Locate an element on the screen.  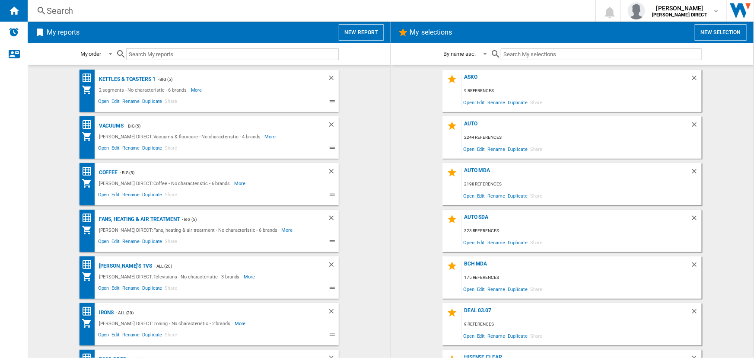
div: 2244 references is located at coordinates (582, 137).